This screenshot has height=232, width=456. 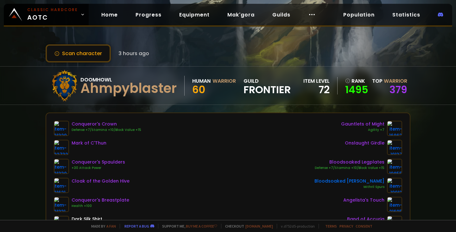 What do you see at coordinates (406, 15) in the screenshot?
I see `a: Statistics` at bounding box center [406, 15].